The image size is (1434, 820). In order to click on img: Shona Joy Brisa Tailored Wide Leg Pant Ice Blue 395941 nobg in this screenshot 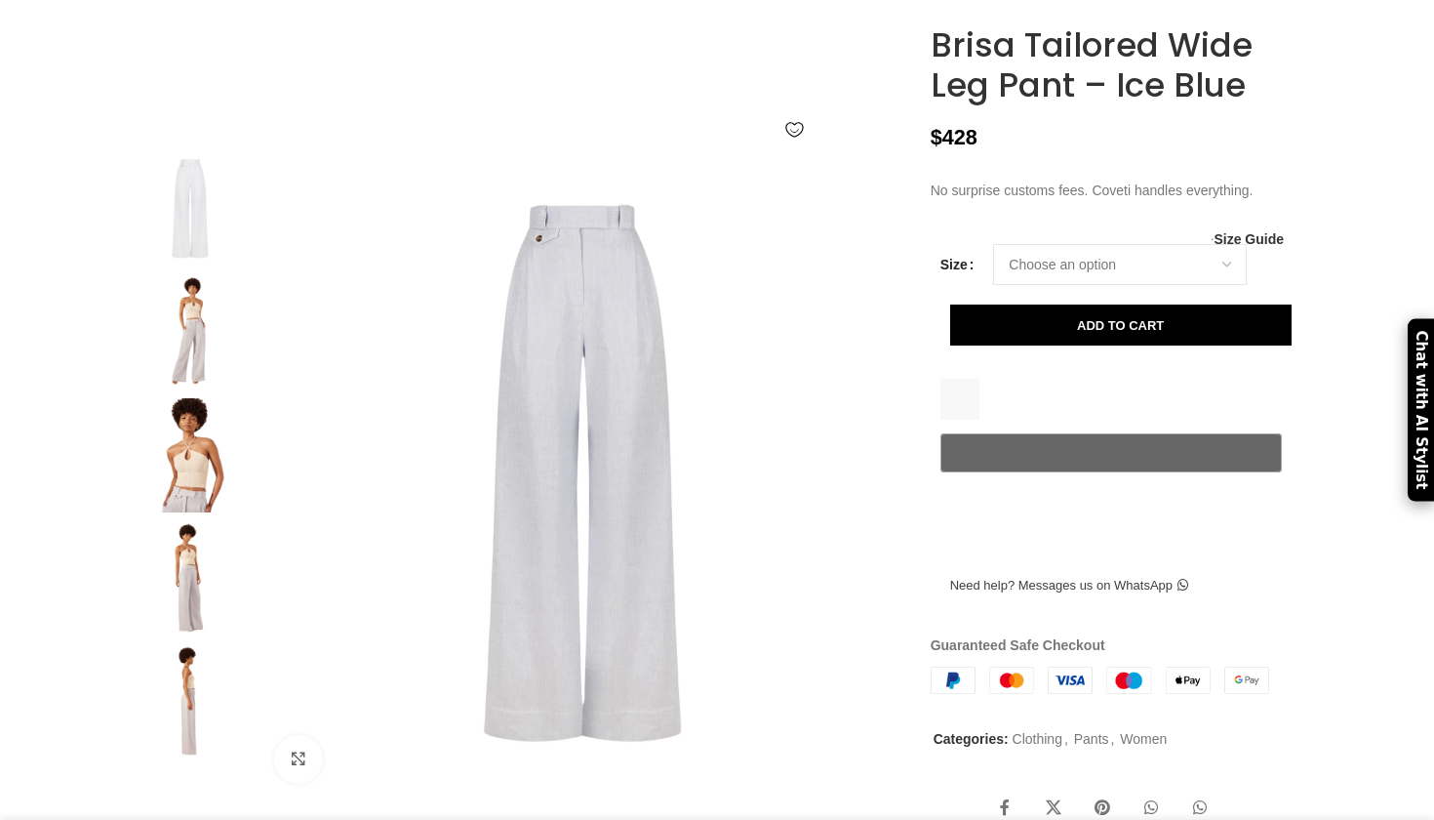, I will do `click(190, 579)`.